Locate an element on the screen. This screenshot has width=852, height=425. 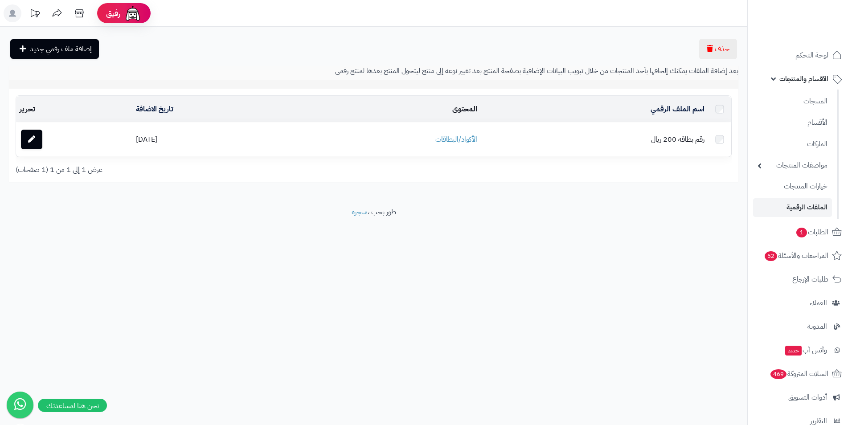
span: طلبات الإرجاع is located at coordinates (811, 280).